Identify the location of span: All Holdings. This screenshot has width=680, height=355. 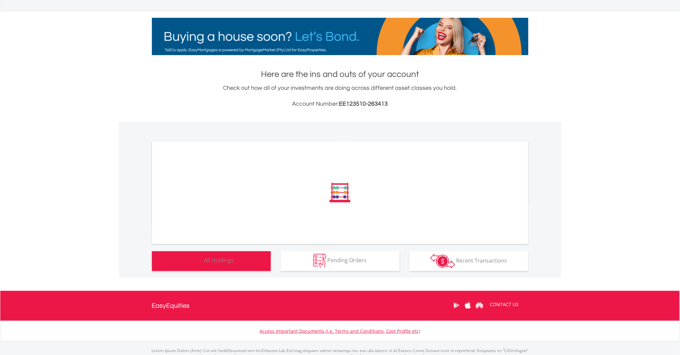
(219, 260).